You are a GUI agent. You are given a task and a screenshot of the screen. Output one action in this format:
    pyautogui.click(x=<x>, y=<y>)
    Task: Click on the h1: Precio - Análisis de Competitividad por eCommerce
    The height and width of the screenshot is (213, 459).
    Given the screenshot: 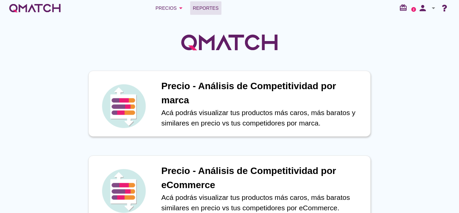 What is the action you would take?
    pyautogui.click(x=262, y=178)
    